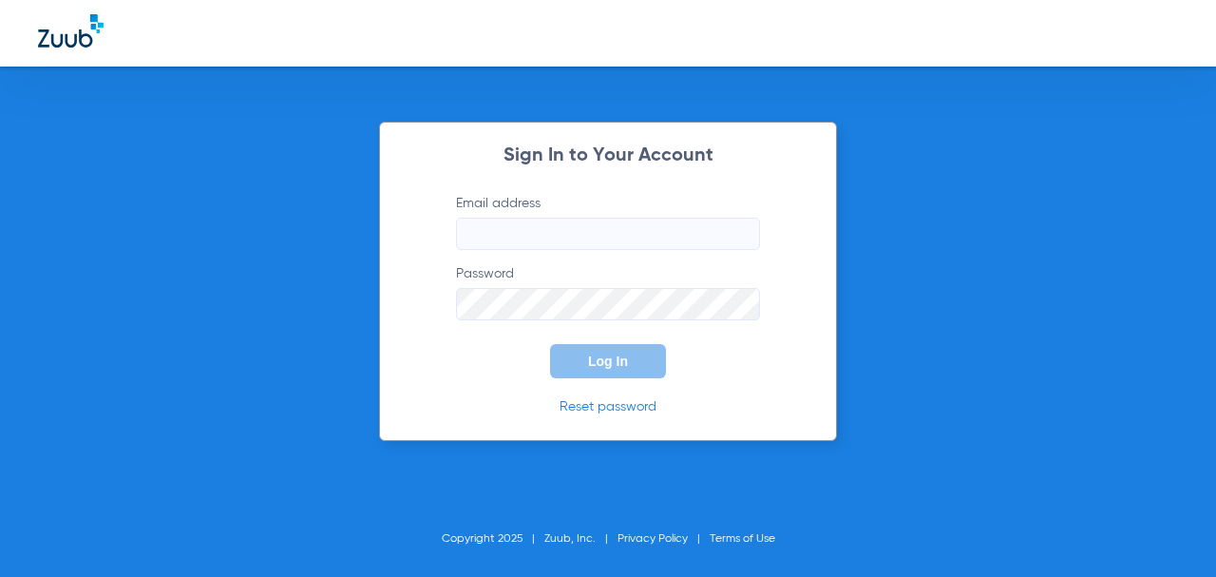 The width and height of the screenshot is (1216, 577). Describe the element at coordinates (608, 304) in the screenshot. I see `input: Password` at that location.